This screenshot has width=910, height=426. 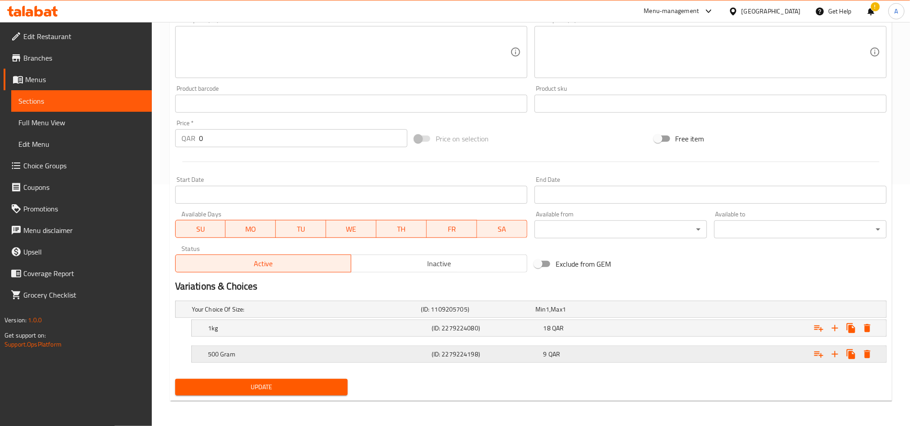 I want to click on span: Menus, so click(x=85, y=80).